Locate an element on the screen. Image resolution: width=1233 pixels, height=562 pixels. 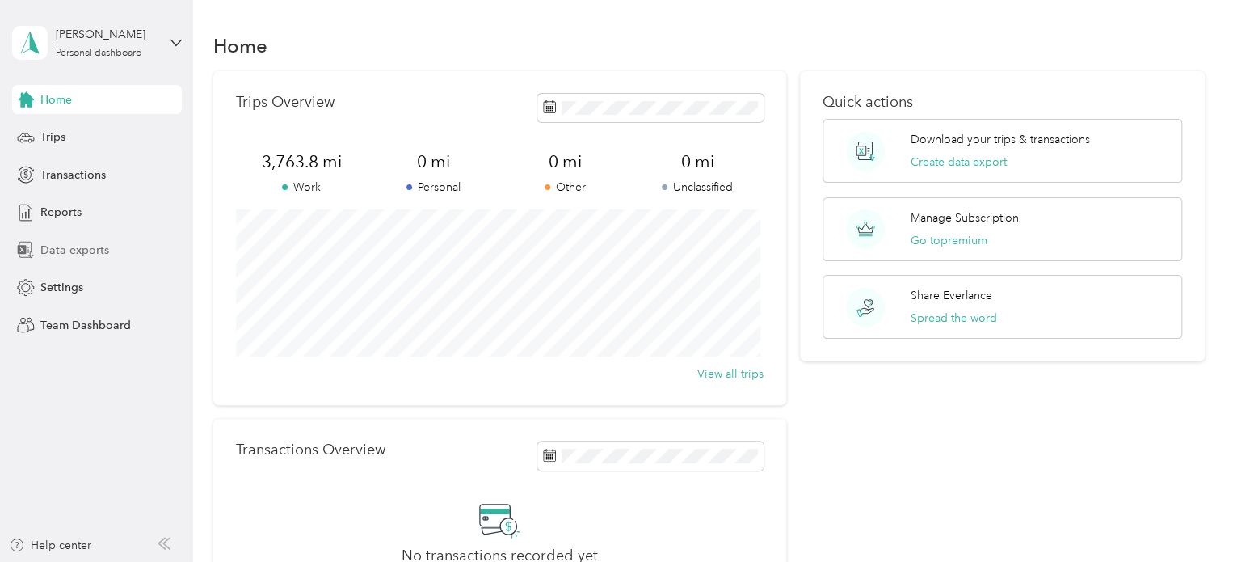
button: View all trips is located at coordinates (730, 373).